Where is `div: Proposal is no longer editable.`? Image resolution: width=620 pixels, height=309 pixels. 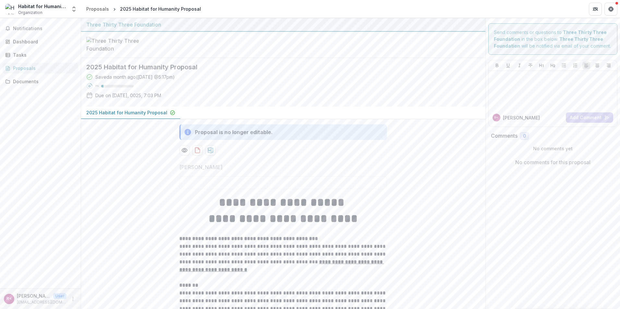
div: Proposal is no longer editable. is located at coordinates (234, 132).